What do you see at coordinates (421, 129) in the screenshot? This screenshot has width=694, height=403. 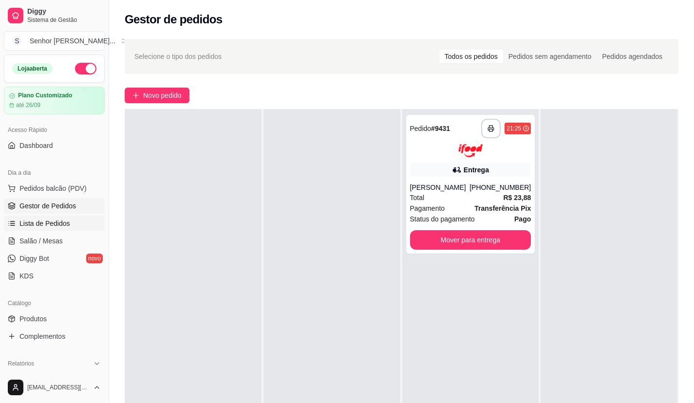 I see `span: Pedido` at bounding box center [421, 129].